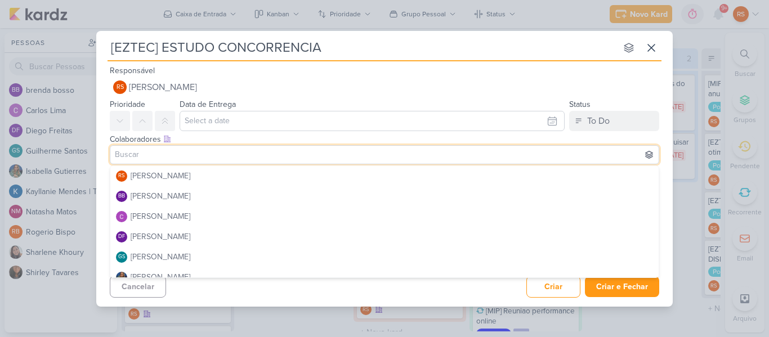  Describe the element at coordinates (598, 121) in the screenshot. I see `div: To Do` at that location.